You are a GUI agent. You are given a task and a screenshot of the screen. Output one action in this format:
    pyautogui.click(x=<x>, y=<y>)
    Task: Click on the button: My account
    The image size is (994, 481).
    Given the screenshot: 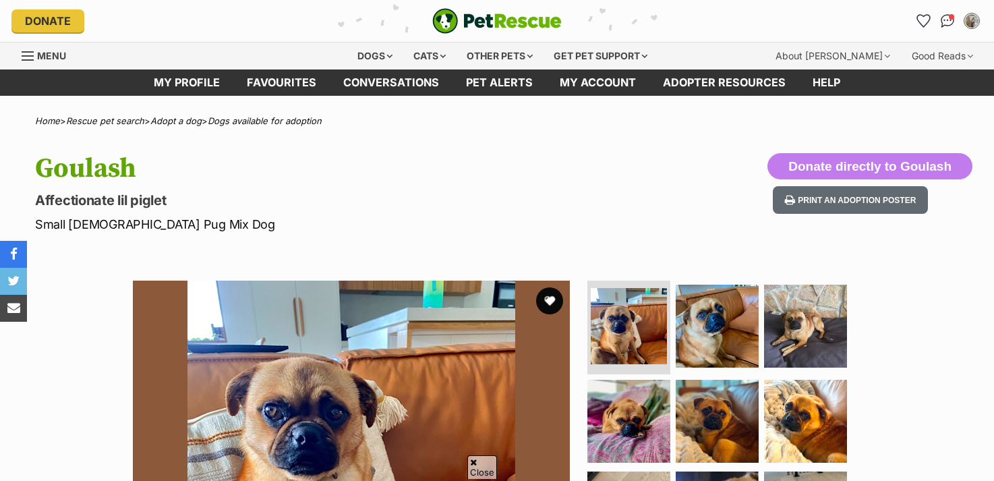 What is the action you would take?
    pyautogui.click(x=972, y=21)
    